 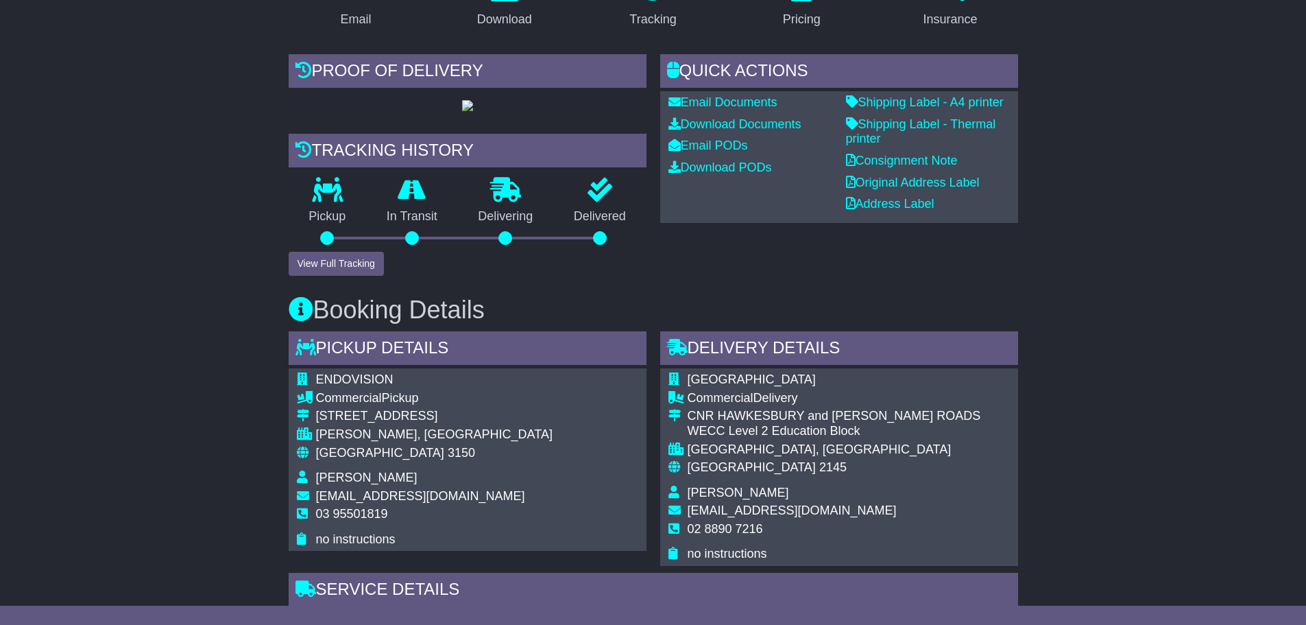 I want to click on div: Insurance, so click(x=950, y=19).